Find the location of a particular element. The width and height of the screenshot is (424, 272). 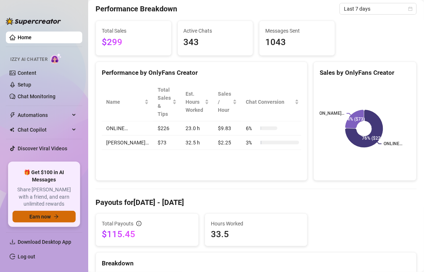

img: logo-BBDzfeDw.svg is located at coordinates (33, 21).